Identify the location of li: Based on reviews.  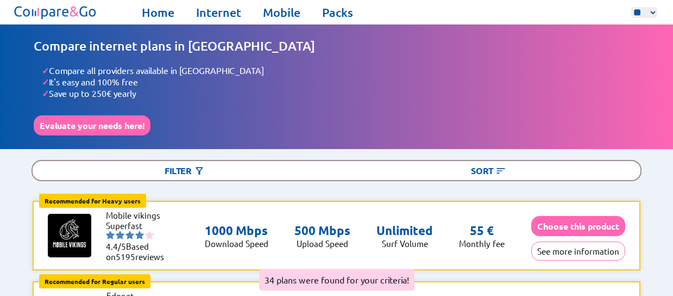
(139, 251).